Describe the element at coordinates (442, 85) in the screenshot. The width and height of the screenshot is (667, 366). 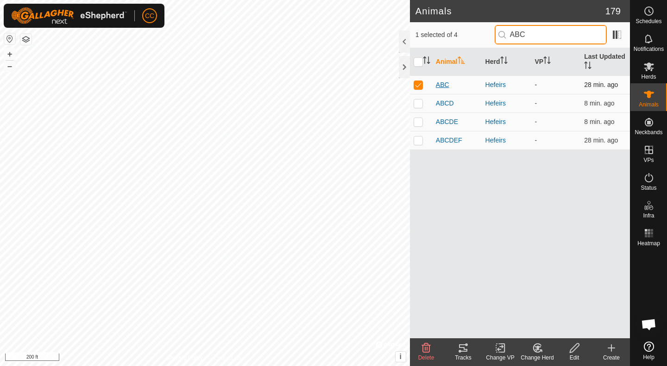
I see `span: ABC` at that location.